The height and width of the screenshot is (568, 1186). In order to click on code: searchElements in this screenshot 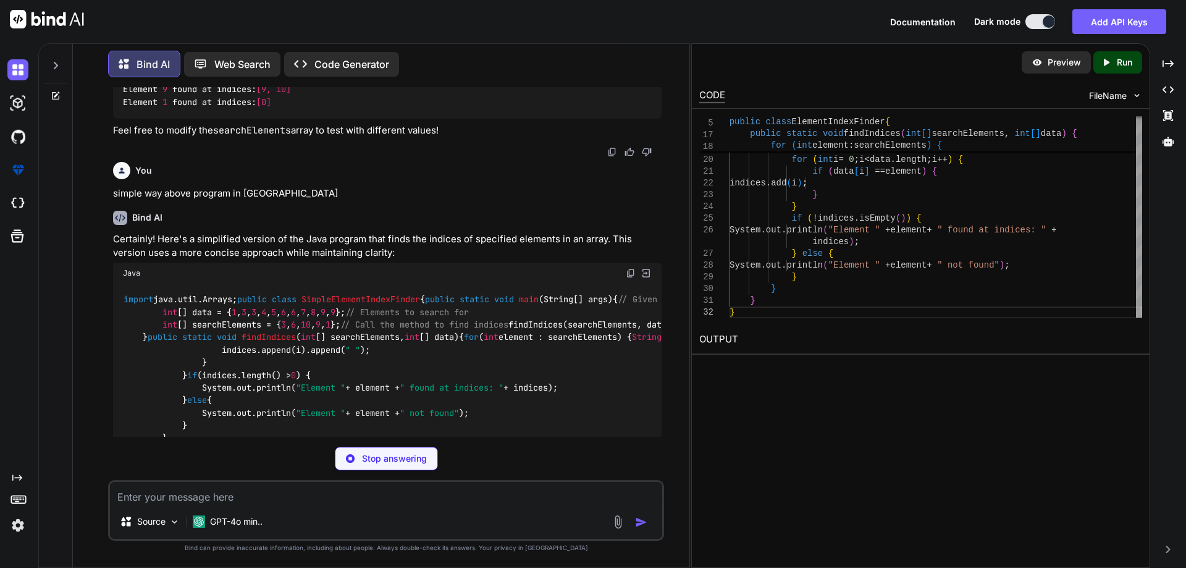, I will do `click(252, 130)`.